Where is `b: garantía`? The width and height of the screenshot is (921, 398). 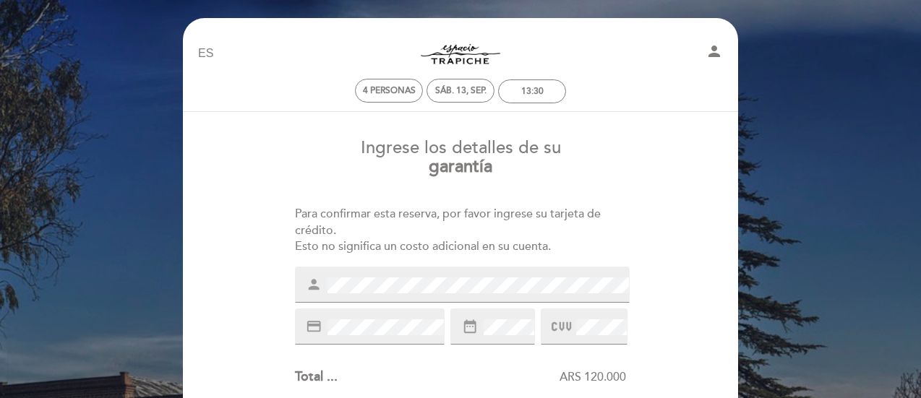
b: garantía is located at coordinates (460, 166).